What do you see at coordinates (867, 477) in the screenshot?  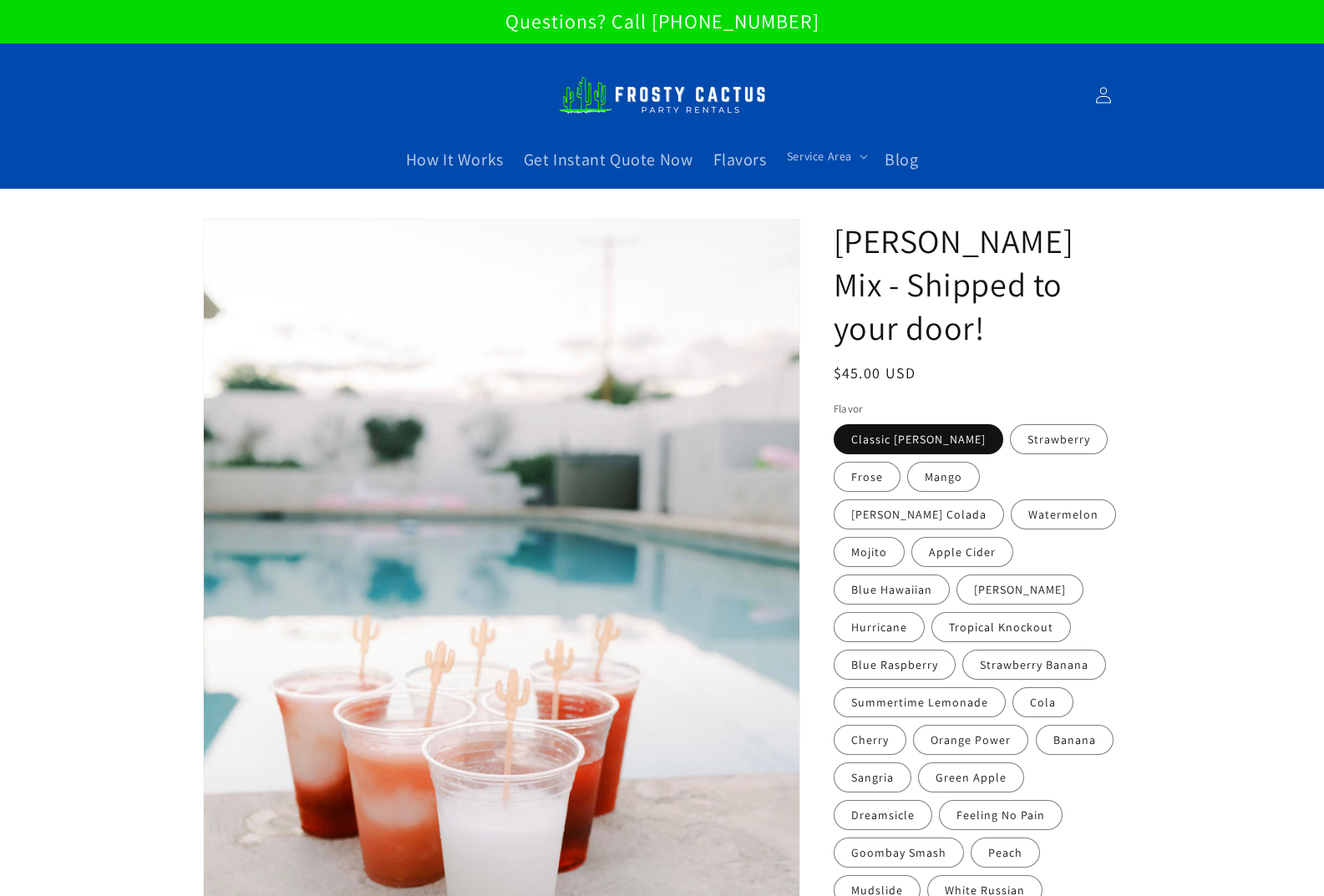 I see `label: Frose` at bounding box center [867, 477].